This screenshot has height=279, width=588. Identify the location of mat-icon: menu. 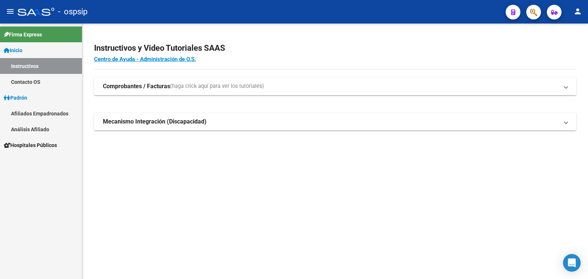
(10, 11).